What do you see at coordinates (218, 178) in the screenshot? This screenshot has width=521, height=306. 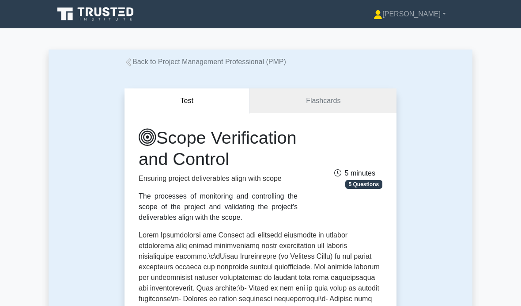 I see `p: Ensuring project deliverables align with scope` at bounding box center [218, 178].